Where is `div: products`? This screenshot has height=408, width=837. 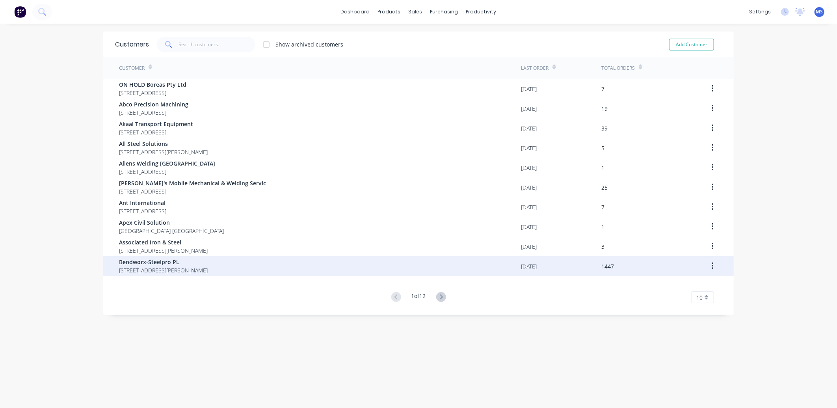
div: products is located at coordinates (389, 12).